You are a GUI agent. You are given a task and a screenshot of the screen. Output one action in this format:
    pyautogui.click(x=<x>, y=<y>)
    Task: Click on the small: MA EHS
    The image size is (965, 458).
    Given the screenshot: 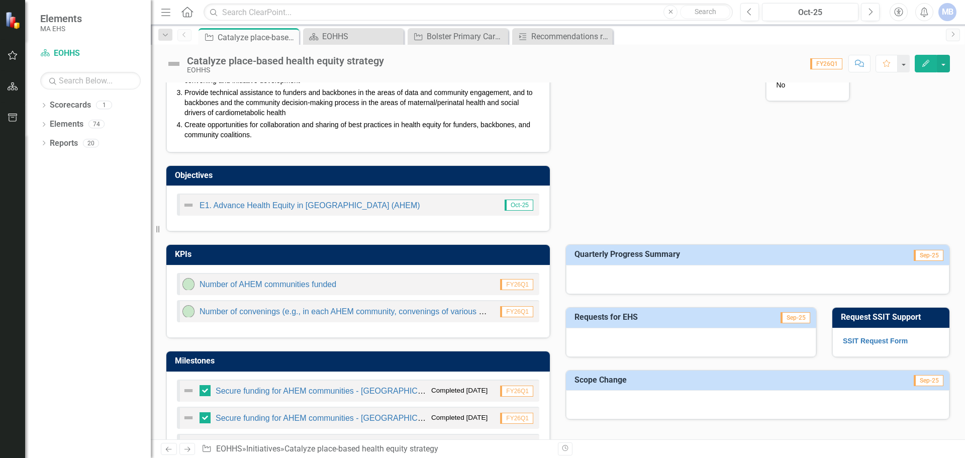 What is the action you would take?
    pyautogui.click(x=61, y=29)
    